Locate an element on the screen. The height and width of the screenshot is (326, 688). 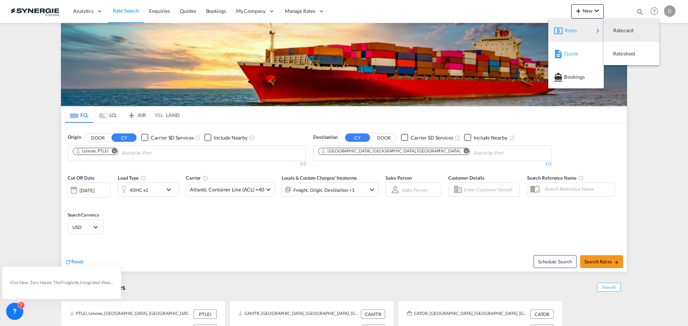
div: Ratecard is located at coordinates (631, 30).